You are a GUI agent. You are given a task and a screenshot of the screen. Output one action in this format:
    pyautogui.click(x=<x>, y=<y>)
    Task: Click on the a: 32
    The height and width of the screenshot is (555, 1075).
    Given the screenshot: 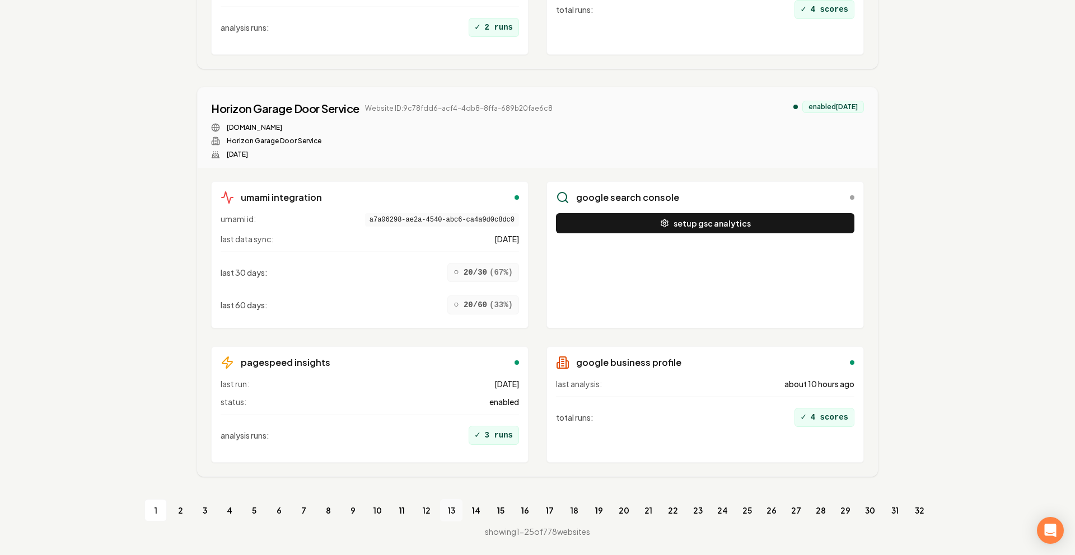 What is the action you would take?
    pyautogui.click(x=919, y=511)
    